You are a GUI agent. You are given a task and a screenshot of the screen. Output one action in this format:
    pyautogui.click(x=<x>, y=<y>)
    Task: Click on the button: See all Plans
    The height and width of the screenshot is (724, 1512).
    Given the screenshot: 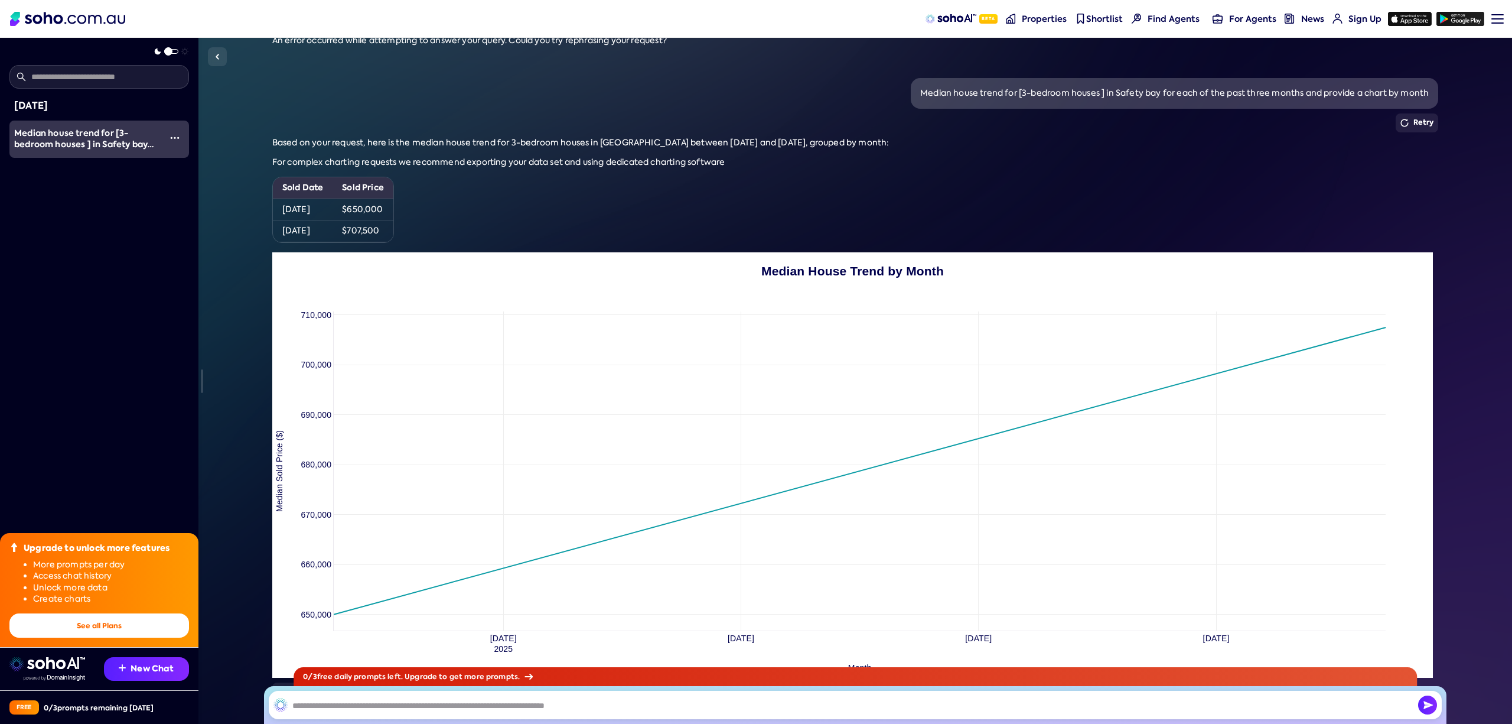 What is the action you would take?
    pyautogui.click(x=99, y=625)
    